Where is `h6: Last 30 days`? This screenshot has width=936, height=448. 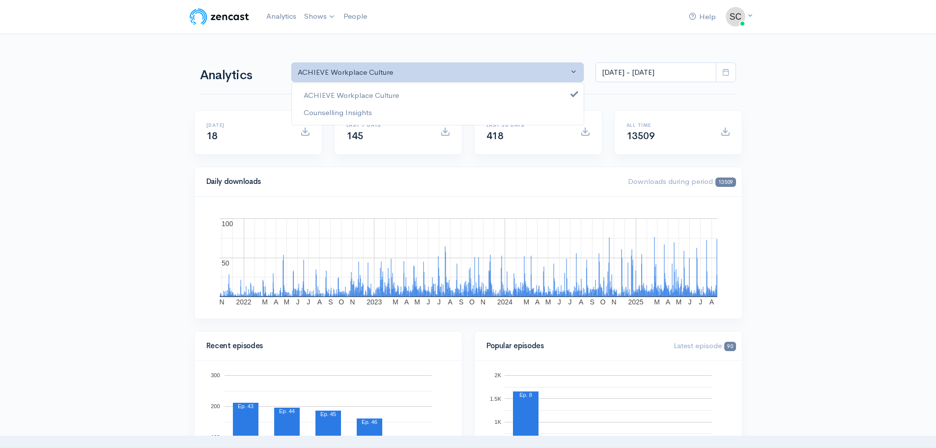
h6: Last 30 days is located at coordinates (527, 125).